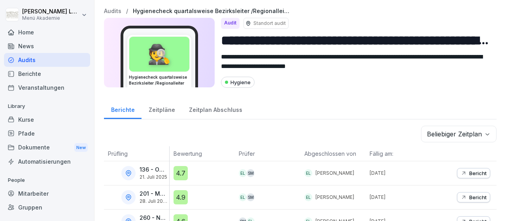 Image resolution: width=506 pixels, height=221 pixels. I want to click on a: Automatisierungen, so click(47, 161).